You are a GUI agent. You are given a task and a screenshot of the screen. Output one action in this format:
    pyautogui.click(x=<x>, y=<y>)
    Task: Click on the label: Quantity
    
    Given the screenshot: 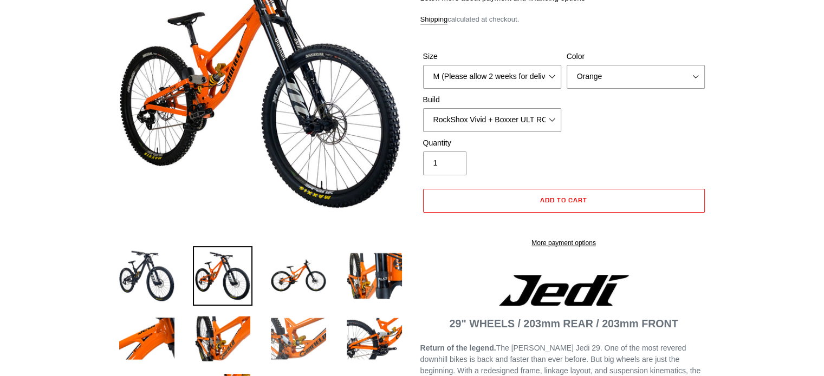 What is the action you would take?
    pyautogui.click(x=492, y=143)
    